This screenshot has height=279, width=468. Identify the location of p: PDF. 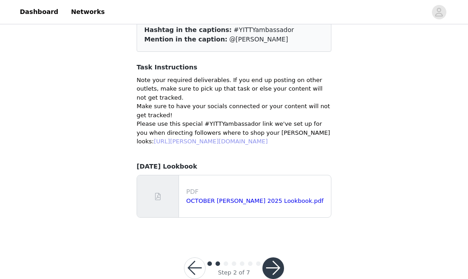
(257, 192).